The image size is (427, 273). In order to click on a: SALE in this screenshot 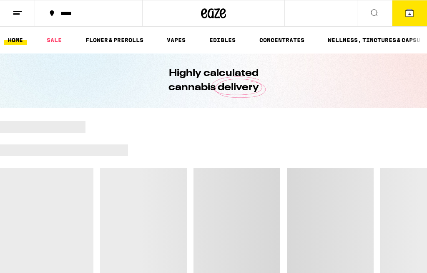, I will do `click(54, 40)`.